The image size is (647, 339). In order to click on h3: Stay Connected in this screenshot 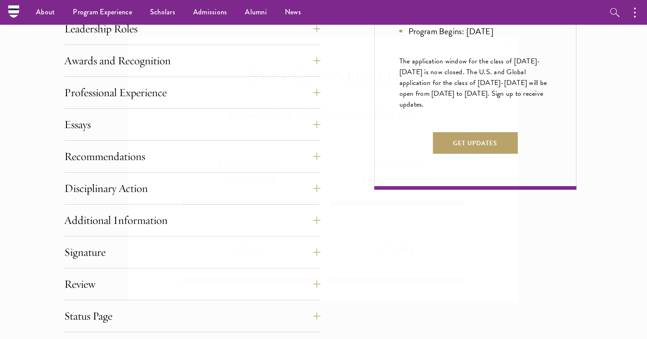, I will do `click(324, 76)`.